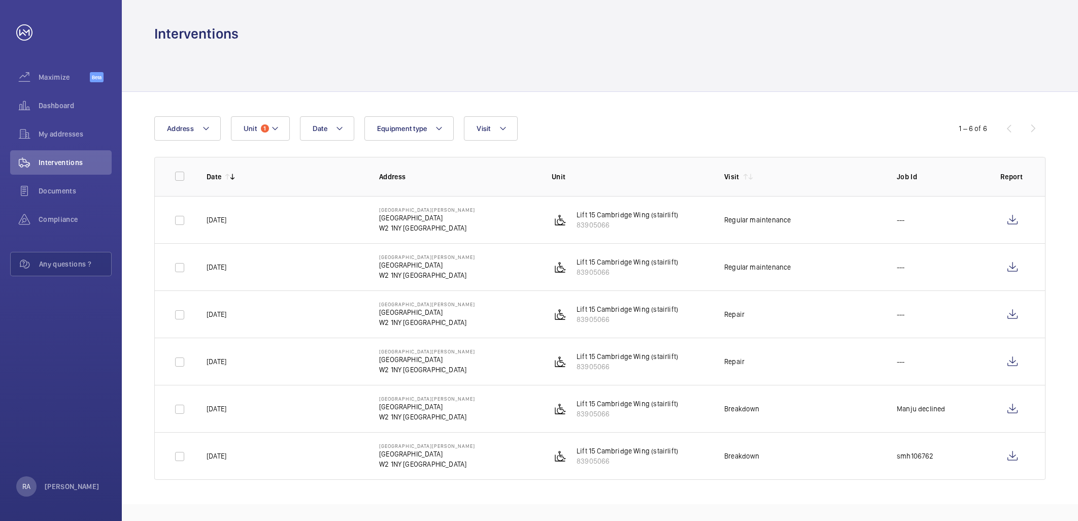 The height and width of the screenshot is (521, 1078). Describe the element at coordinates (921, 409) in the screenshot. I see `p: Manju declined` at that location.